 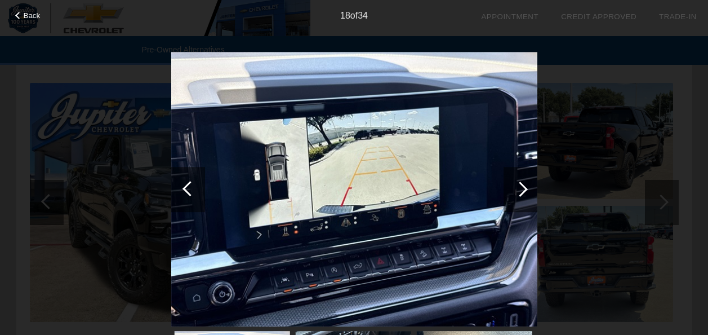 I want to click on a: Credit Approved, so click(x=599, y=16).